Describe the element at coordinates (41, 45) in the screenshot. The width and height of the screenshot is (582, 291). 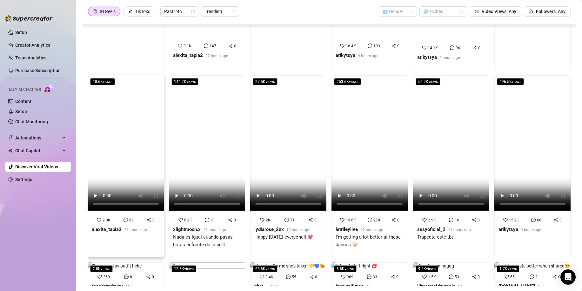
I see `a: Creator Analytics` at that location.